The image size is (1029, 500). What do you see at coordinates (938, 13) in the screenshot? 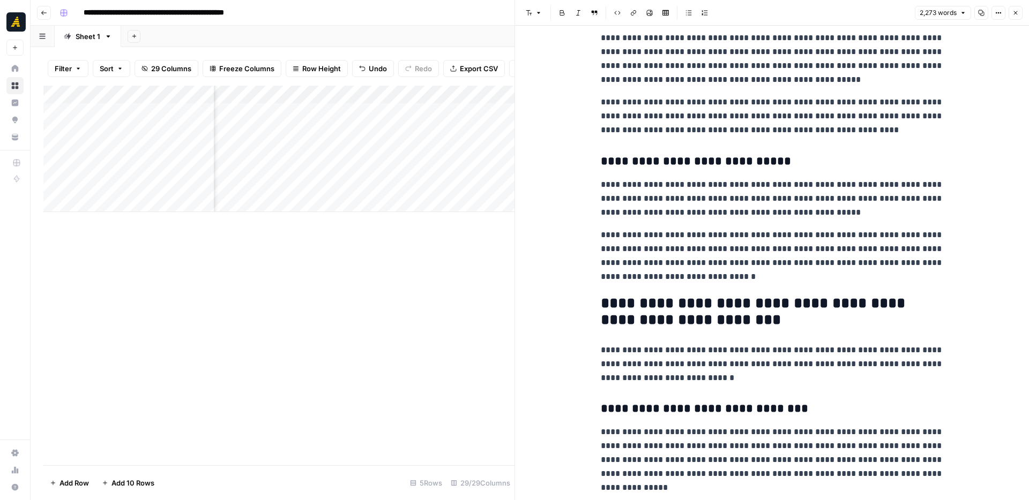
I see `span: 2,273 words` at bounding box center [938, 13].